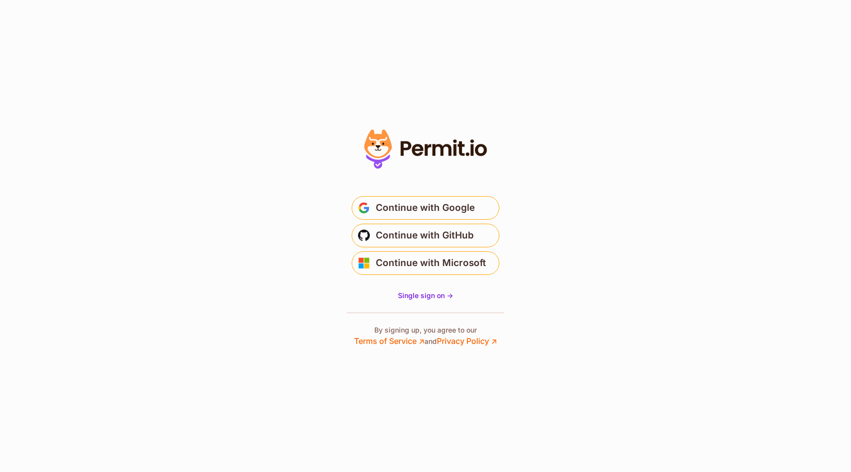 This screenshot has height=472, width=851. What do you see at coordinates (425, 295) in the screenshot?
I see `span: Single sign on ->` at bounding box center [425, 295].